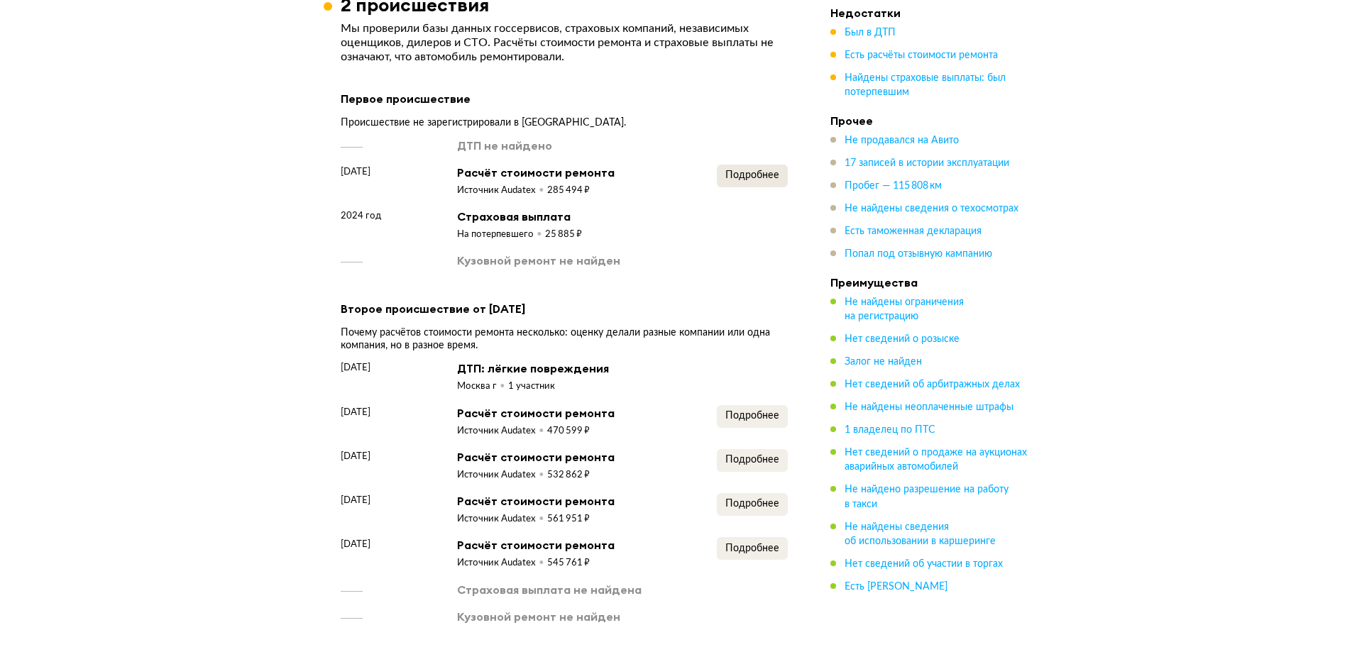  What do you see at coordinates (564, 99) in the screenshot?
I see `div: Первое происшествие` at bounding box center [564, 99].